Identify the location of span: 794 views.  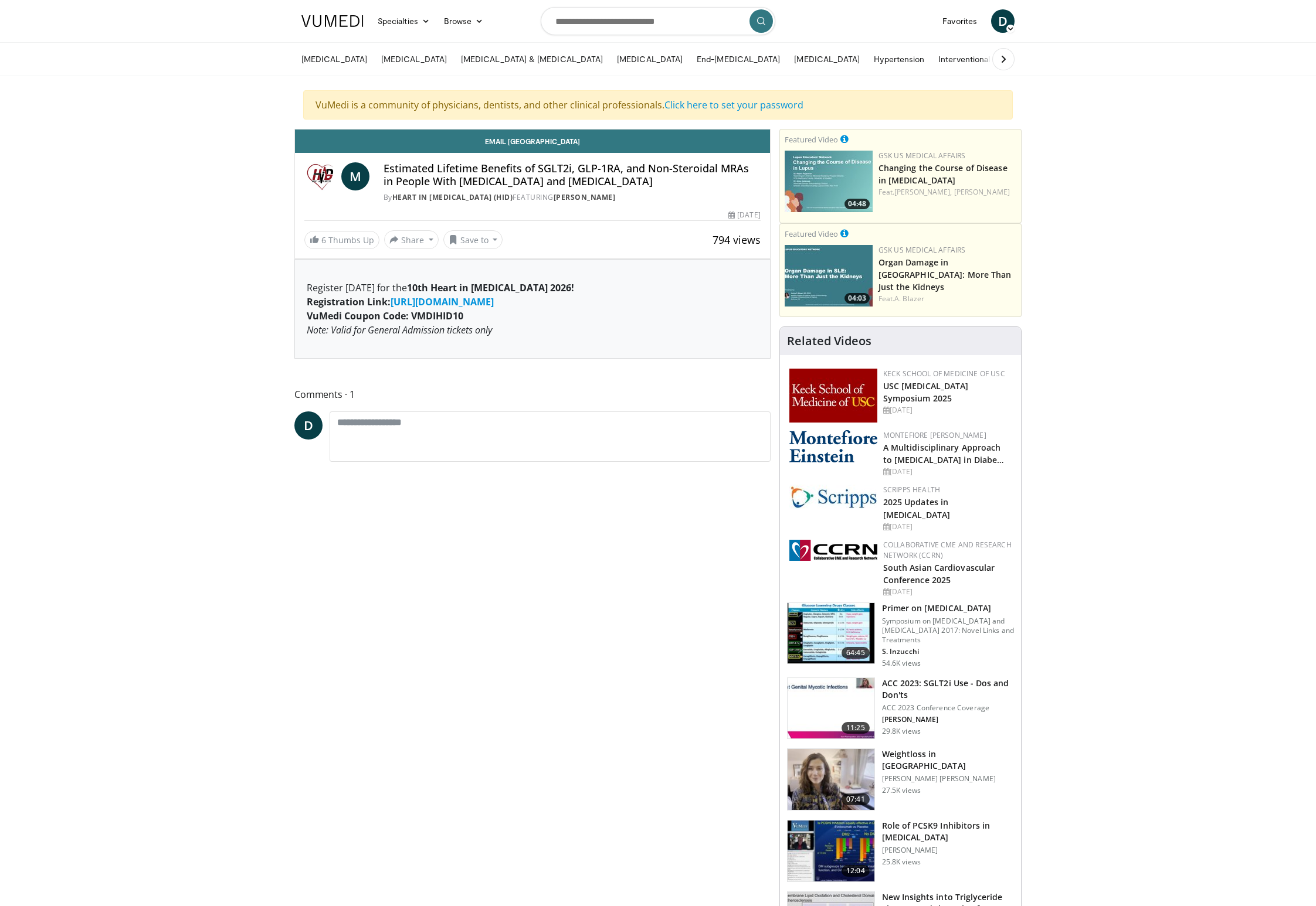
(736, 240).